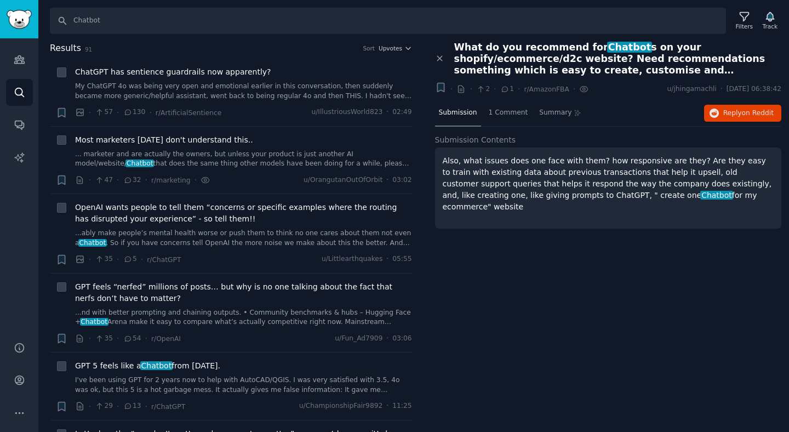  What do you see at coordinates (742, 113) in the screenshot?
I see `button: Replyon Reddit` at bounding box center [742, 113].